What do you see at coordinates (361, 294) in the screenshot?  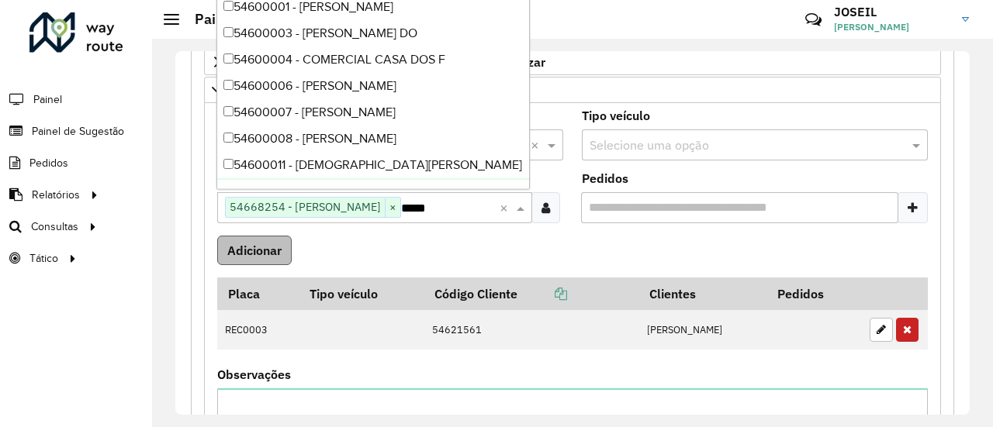 I see `th: Tipo veículo` at bounding box center [361, 294].